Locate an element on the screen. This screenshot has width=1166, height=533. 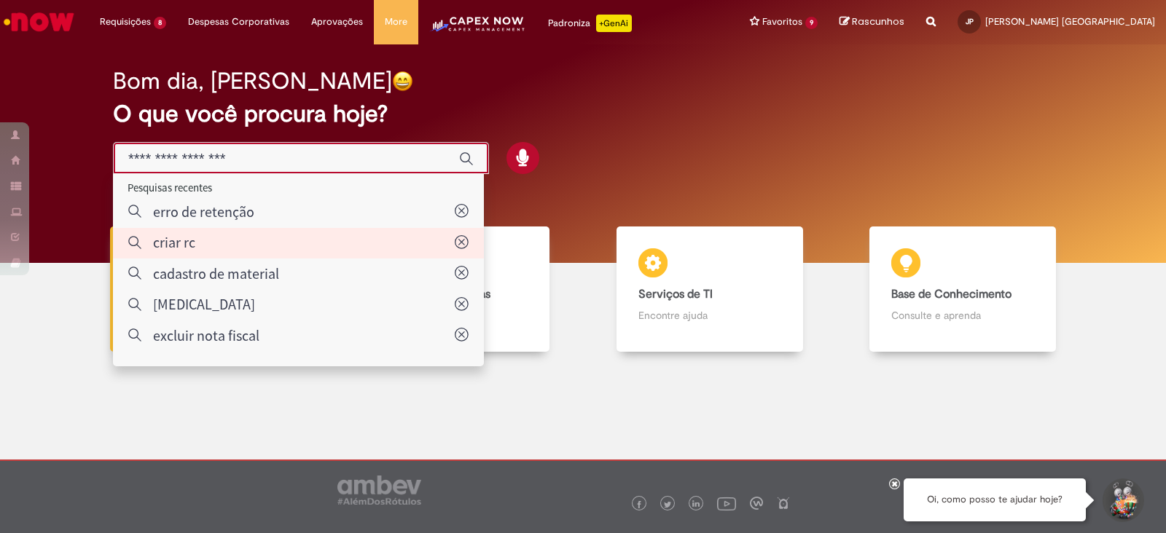
span: Requisições is located at coordinates (125, 22).